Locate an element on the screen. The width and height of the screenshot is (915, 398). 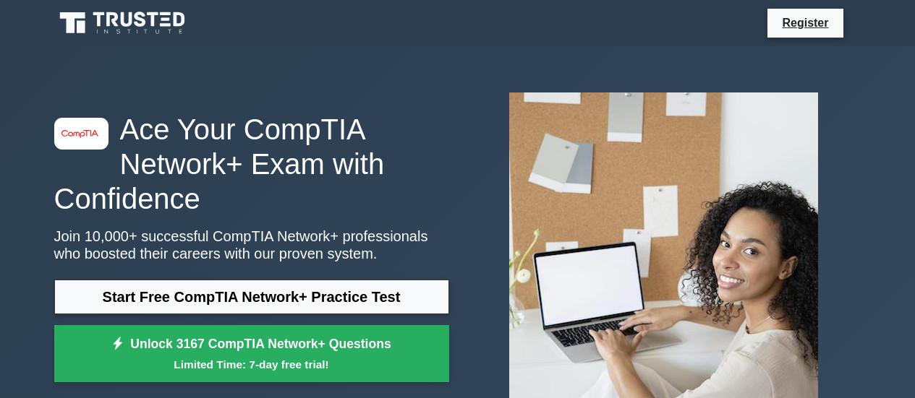
a: Unlock 3167 CompTIA Network+ QuestionsLimited Time: 7-day free trial! is located at coordinates (252, 354).